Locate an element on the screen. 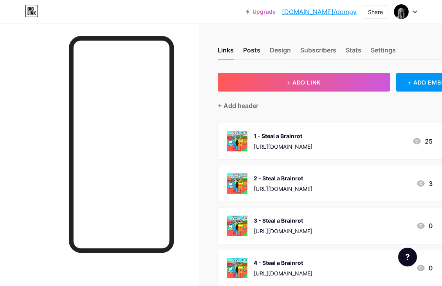 The width and height of the screenshot is (442, 286). button: + ADD LINK is located at coordinates (304, 82).